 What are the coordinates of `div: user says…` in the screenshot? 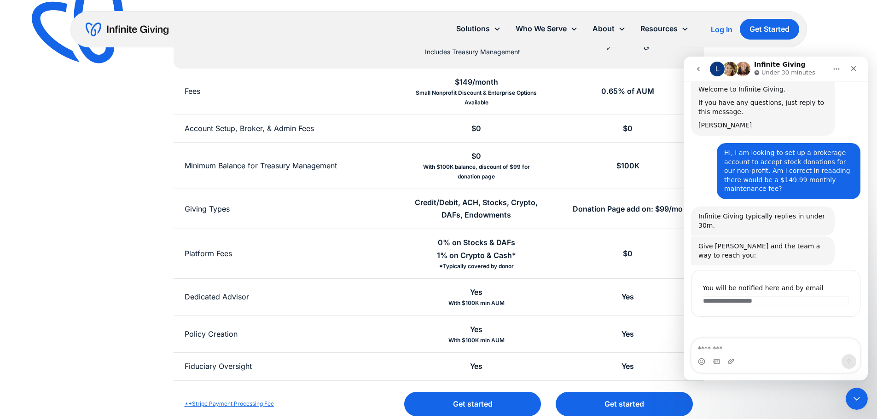 It's located at (92, 118).